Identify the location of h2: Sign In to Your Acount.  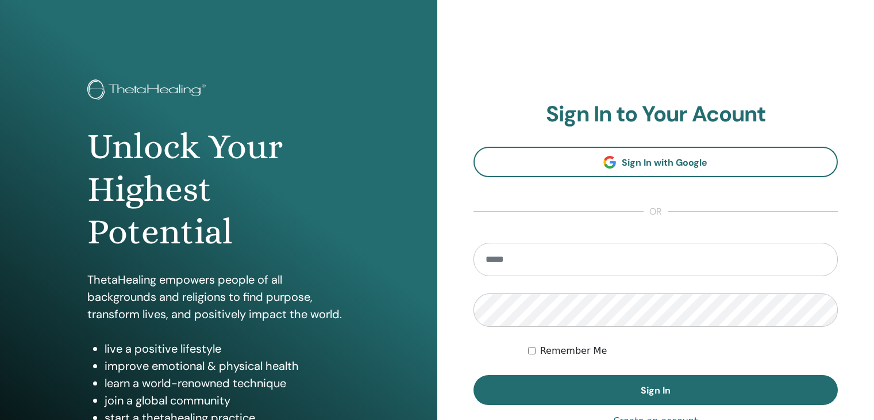
(656, 114).